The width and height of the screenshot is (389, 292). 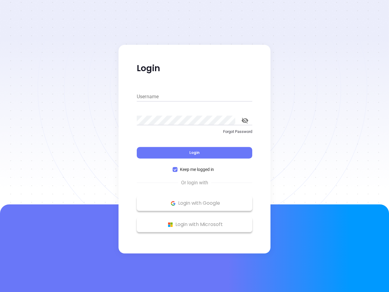 What do you see at coordinates (195, 224) in the screenshot?
I see `p: Login with Microsoft` at bounding box center [195, 224].